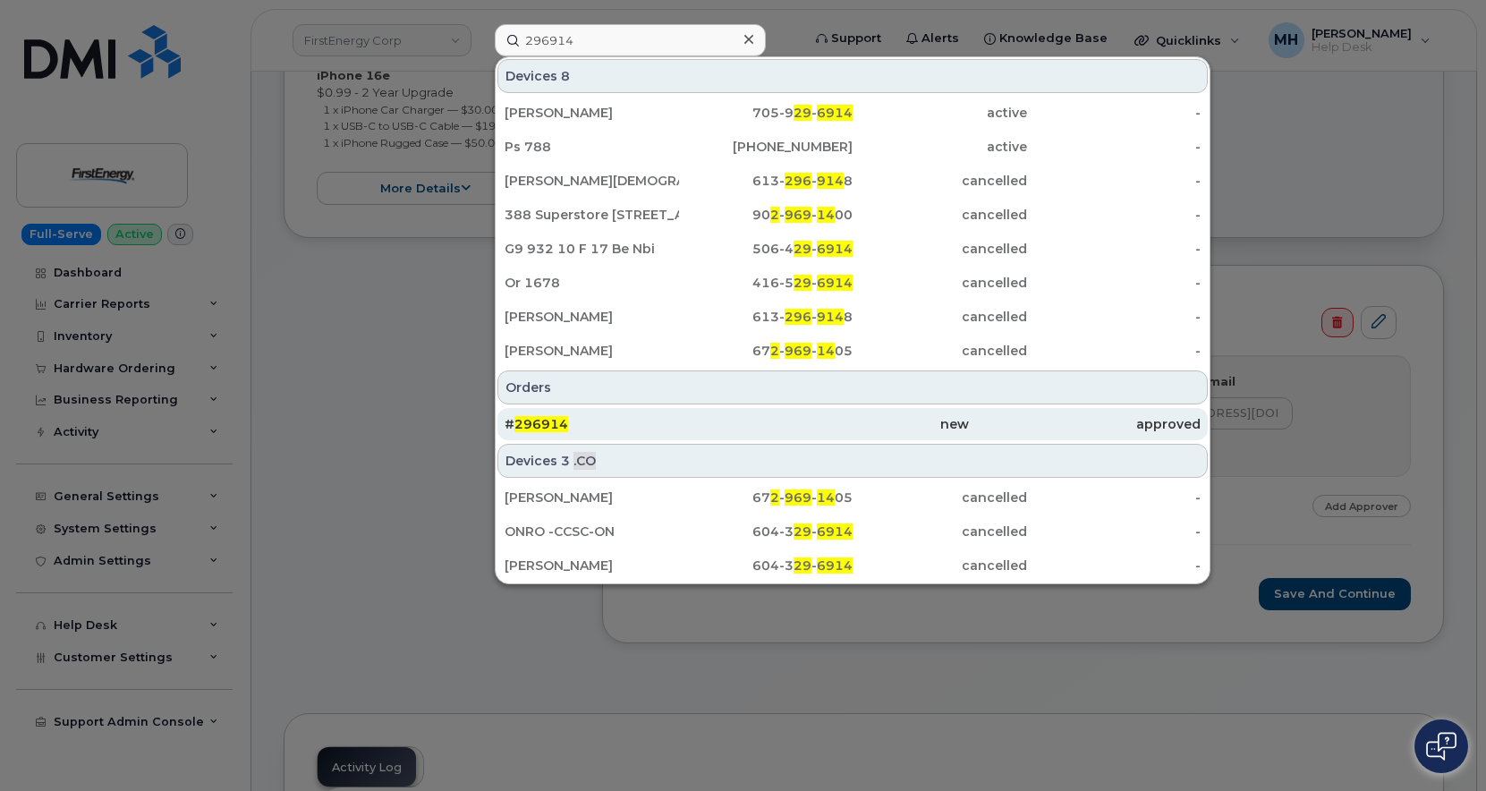 This screenshot has width=1486, height=791. What do you see at coordinates (591, 283) in the screenshot?
I see `div: Or 1678` at bounding box center [591, 283].